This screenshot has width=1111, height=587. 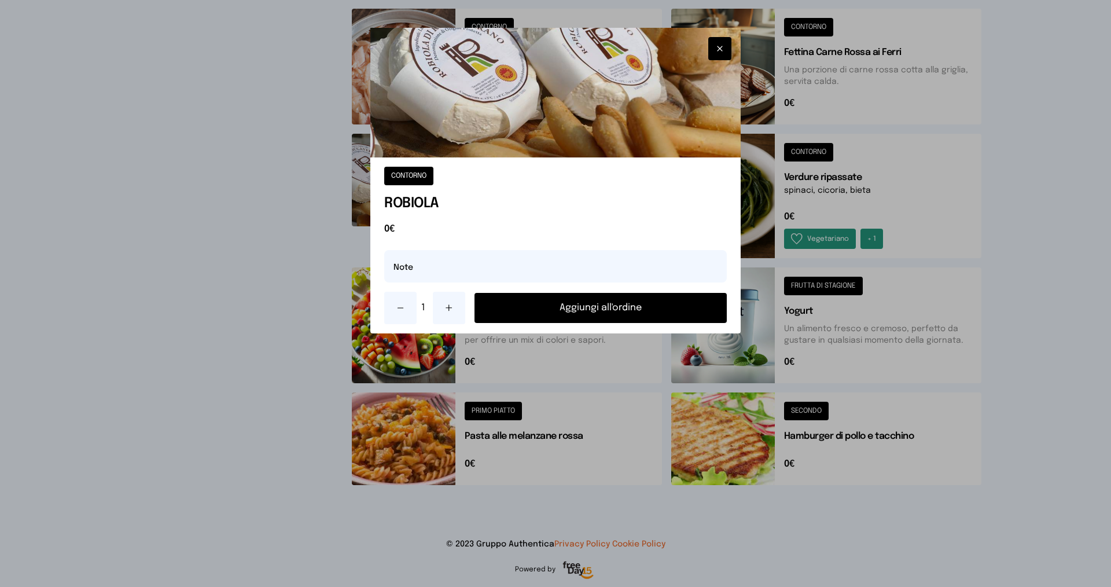 I want to click on h1: ROBIOLA, so click(x=556, y=204).